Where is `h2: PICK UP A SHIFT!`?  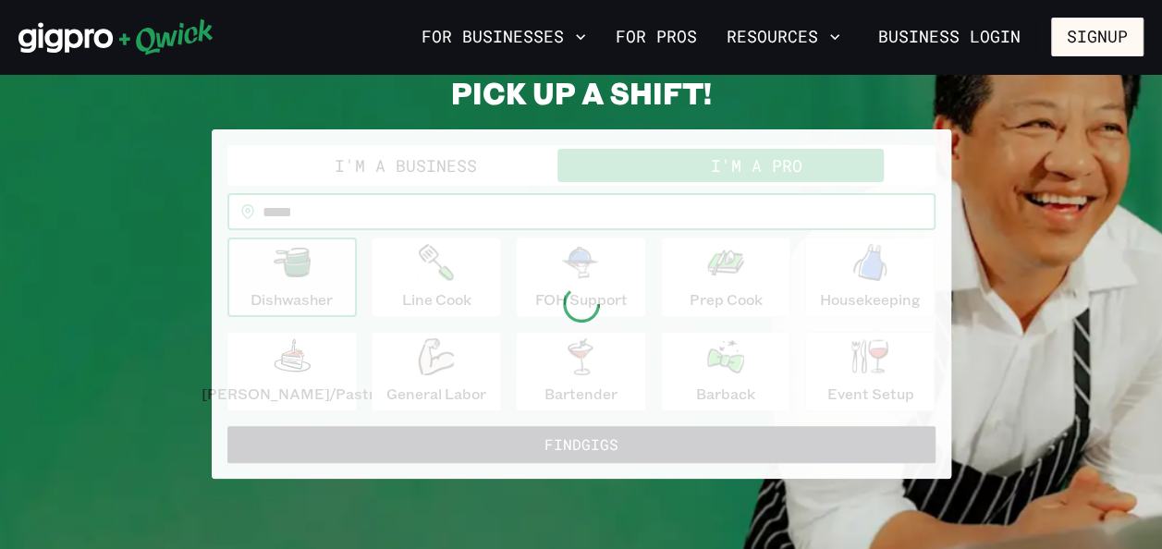
h2: PICK UP A SHIFT! is located at coordinates (581, 92).